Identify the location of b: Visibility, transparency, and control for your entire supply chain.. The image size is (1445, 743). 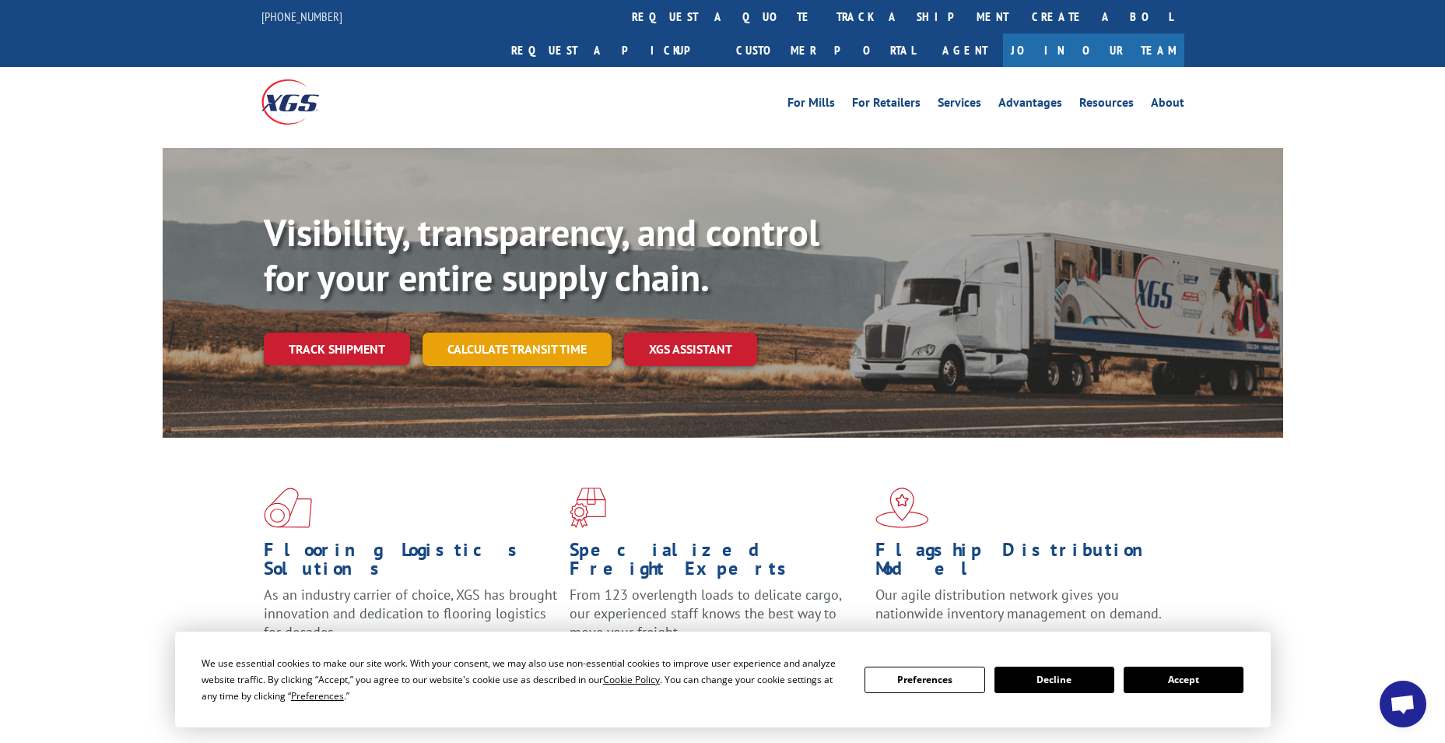
(542, 255).